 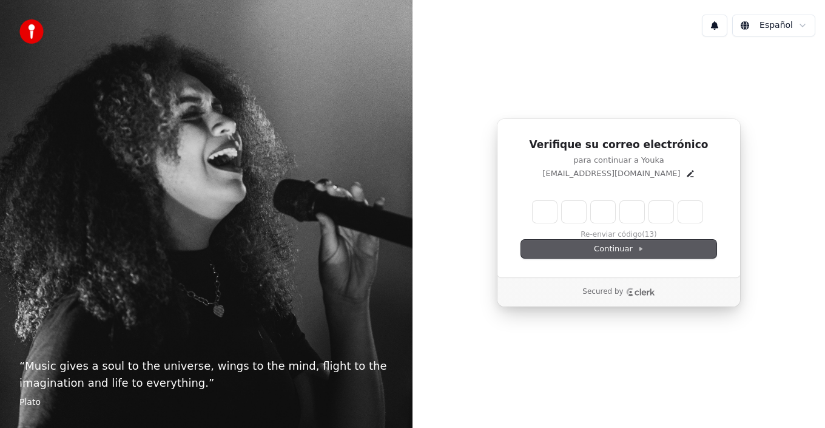 I want to click on input: Digit 5, so click(x=662, y=212).